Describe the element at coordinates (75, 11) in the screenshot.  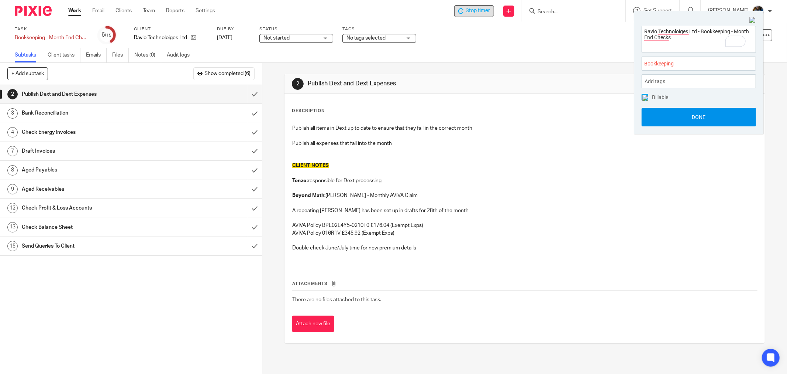
I see `a: Work` at that location.